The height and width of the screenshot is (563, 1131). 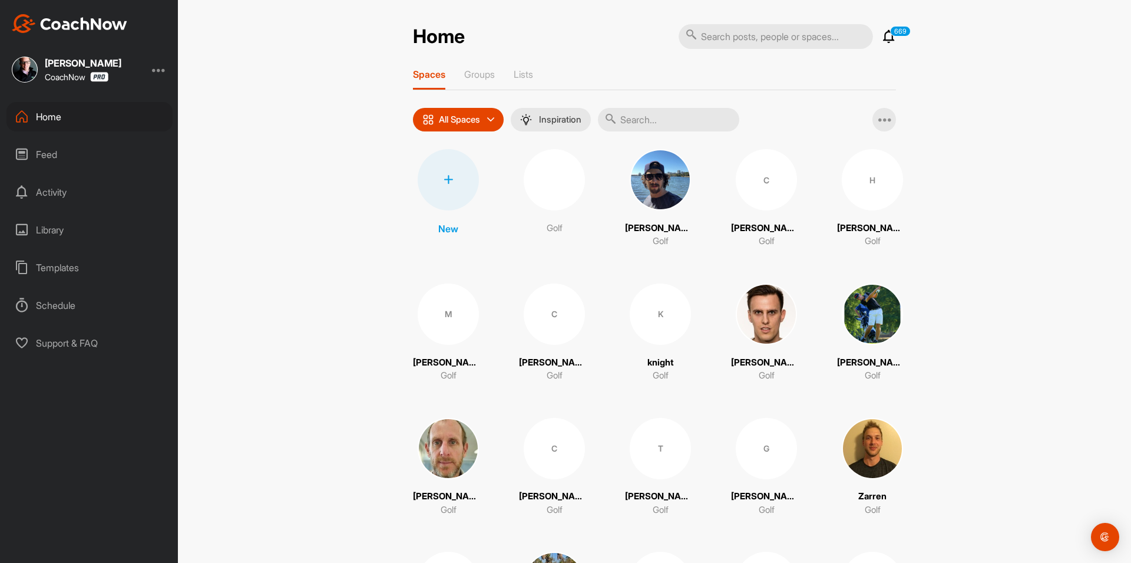 I want to click on img: square_04ca77c7c53cd3339529e915fae3917d.jpg, so click(x=767, y=314).